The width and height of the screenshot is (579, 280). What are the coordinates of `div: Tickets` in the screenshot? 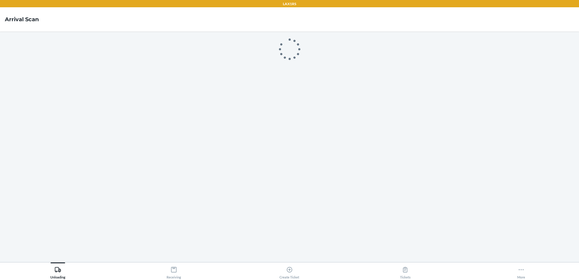 It's located at (406, 272).